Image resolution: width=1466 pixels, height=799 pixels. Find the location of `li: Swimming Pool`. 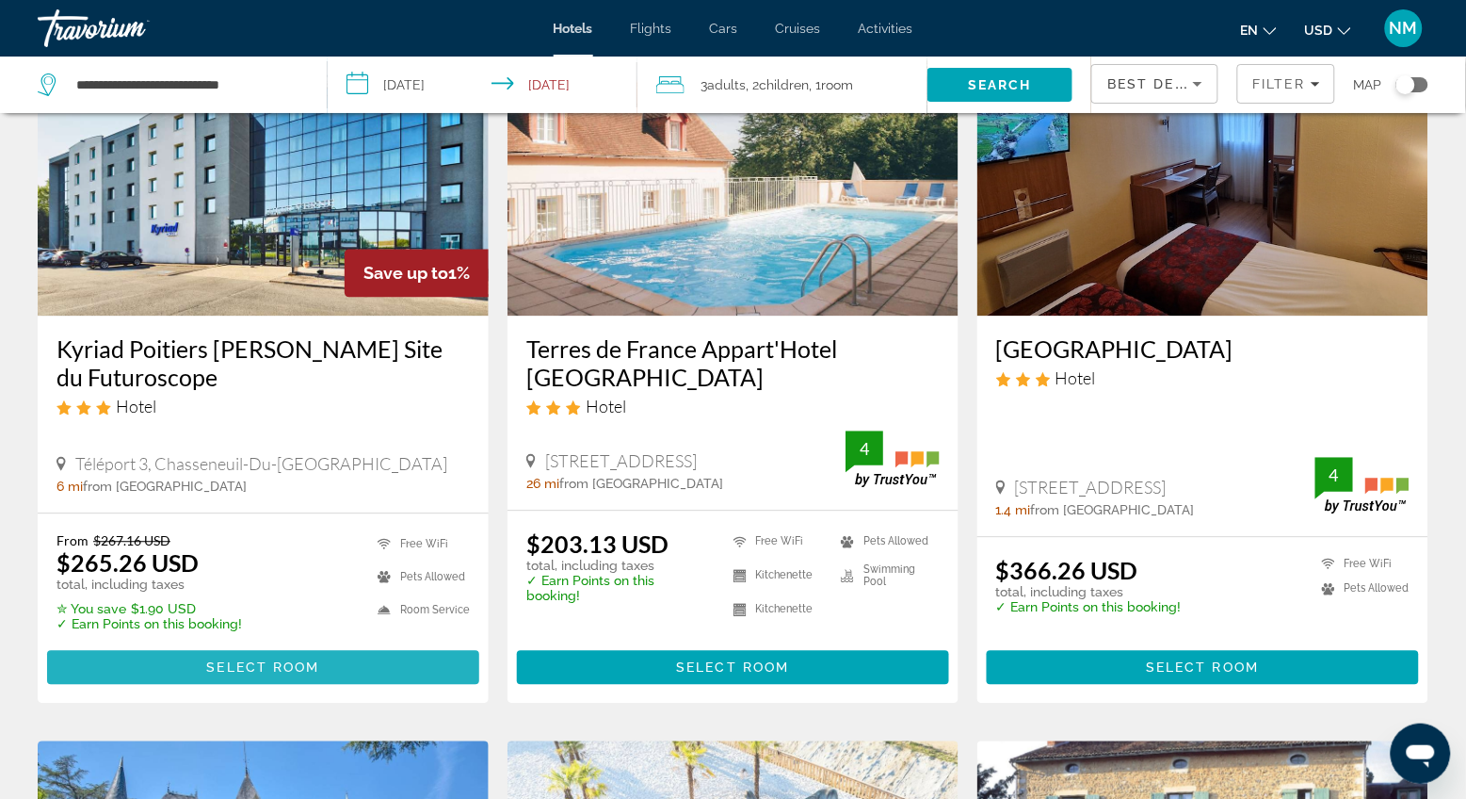

li: Swimming Pool is located at coordinates (885, 576).